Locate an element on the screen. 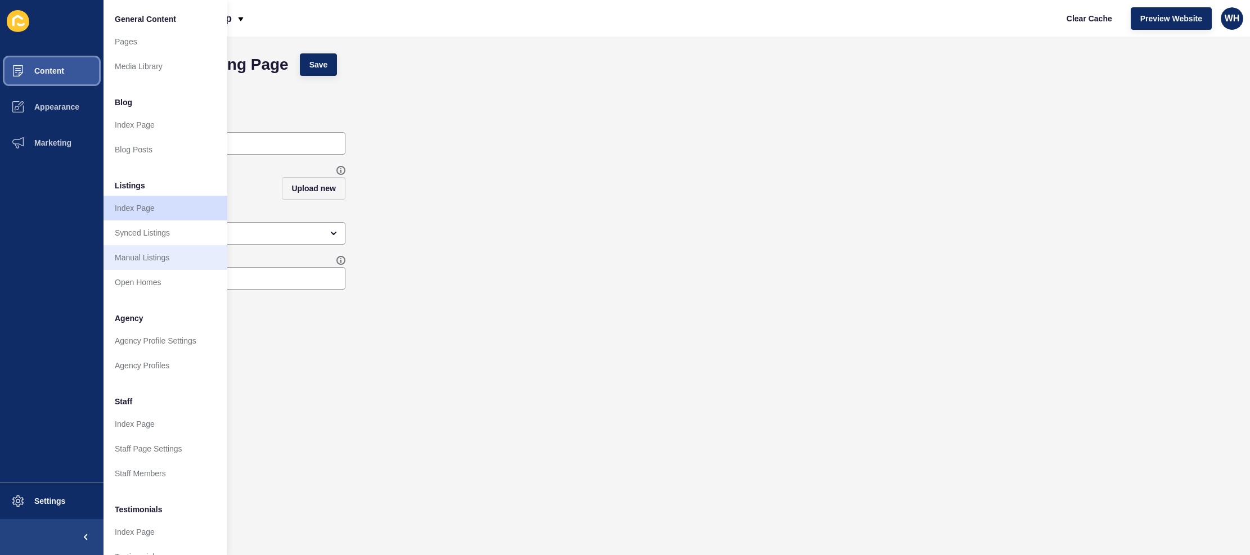  a: Media Library is located at coordinates (165, 66).